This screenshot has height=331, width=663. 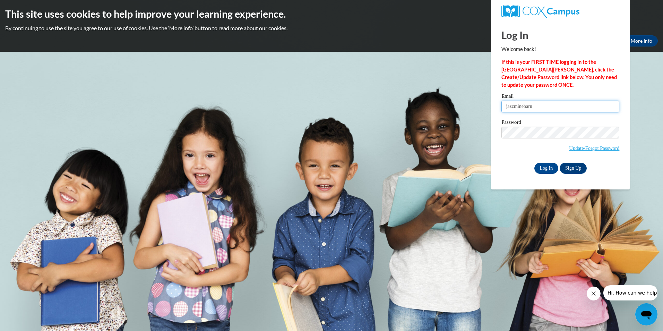 What do you see at coordinates (560, 35) in the screenshot?
I see `h1: Log In` at bounding box center [560, 35].